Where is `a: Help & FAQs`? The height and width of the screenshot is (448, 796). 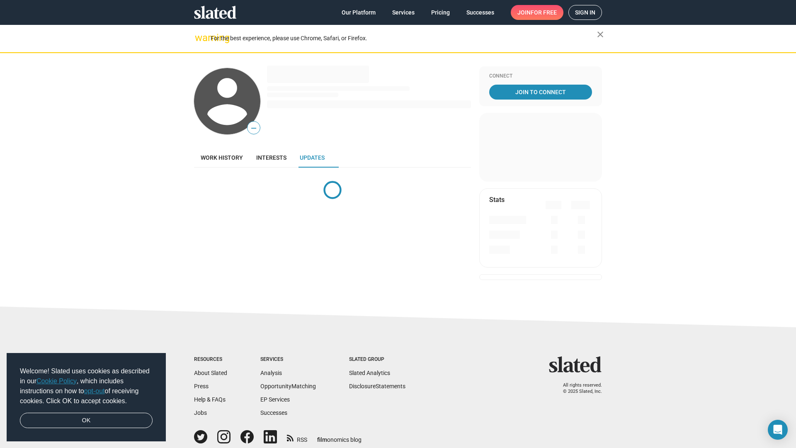
a: Help & FAQs is located at coordinates (210, 399).